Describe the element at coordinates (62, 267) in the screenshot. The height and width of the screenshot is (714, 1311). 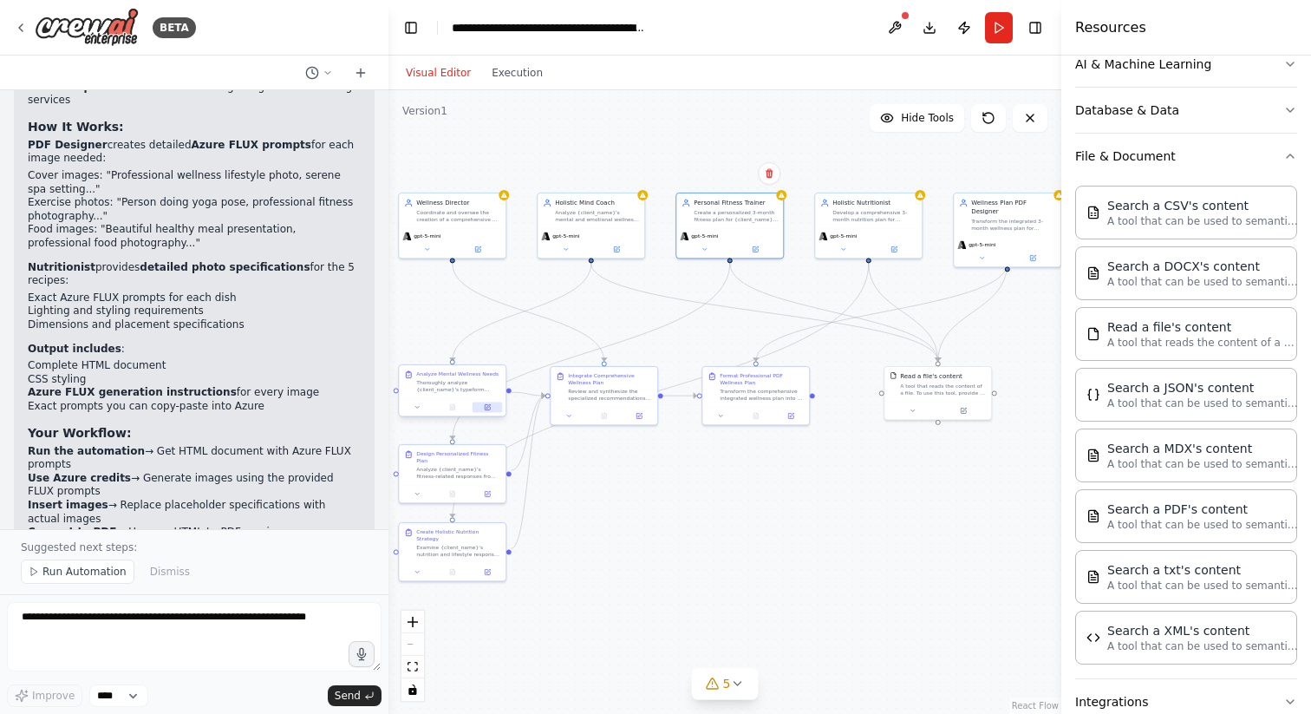
I see `strong: Nutritionist` at that location.